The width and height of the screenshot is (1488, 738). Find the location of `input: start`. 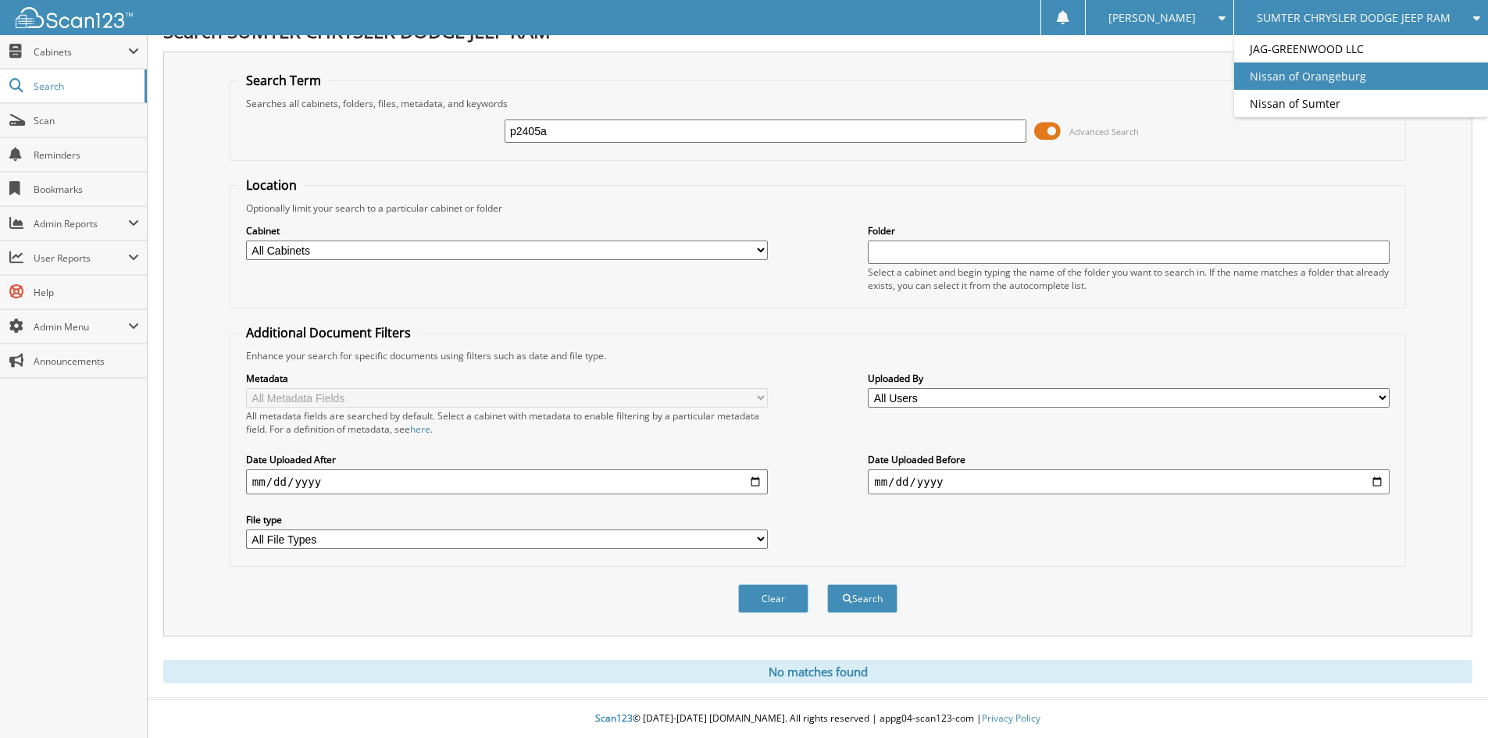

input: start is located at coordinates (507, 482).